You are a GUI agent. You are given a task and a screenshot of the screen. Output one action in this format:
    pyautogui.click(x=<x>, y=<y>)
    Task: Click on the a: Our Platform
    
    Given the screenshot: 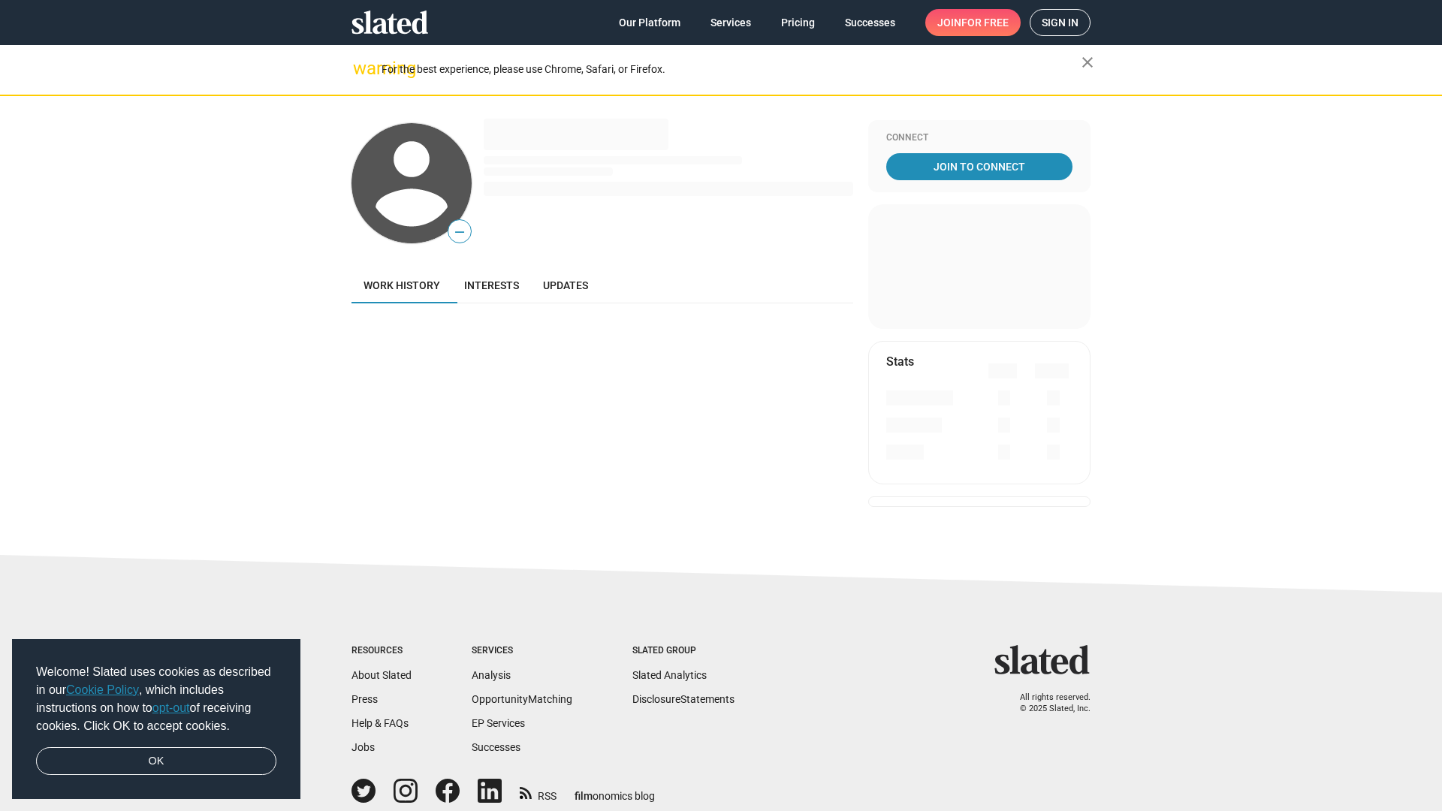 What is the action you would take?
    pyautogui.click(x=650, y=23)
    